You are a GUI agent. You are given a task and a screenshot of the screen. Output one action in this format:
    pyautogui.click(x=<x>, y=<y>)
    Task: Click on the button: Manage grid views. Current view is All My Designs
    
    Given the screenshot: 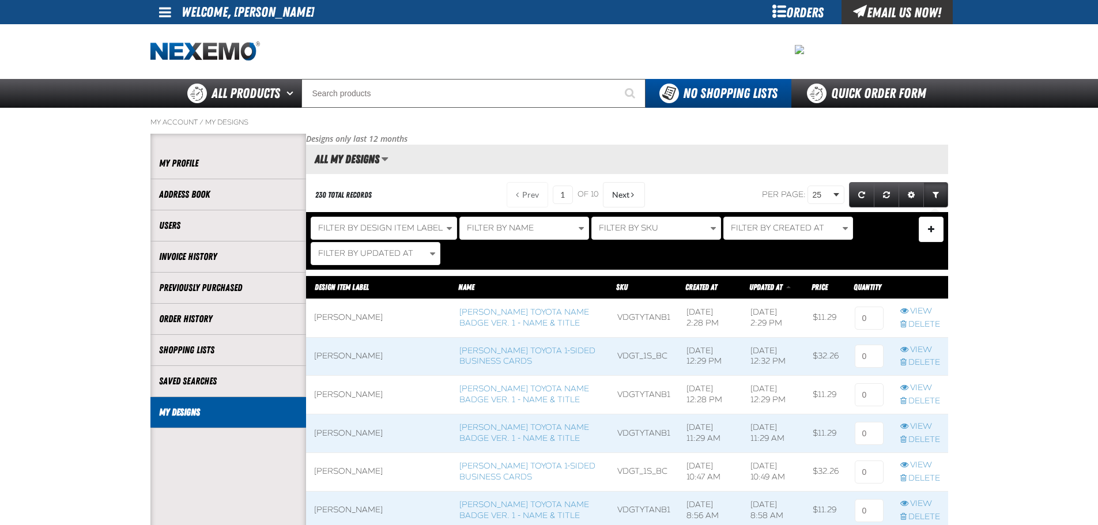 What is the action you would take?
    pyautogui.click(x=384, y=159)
    